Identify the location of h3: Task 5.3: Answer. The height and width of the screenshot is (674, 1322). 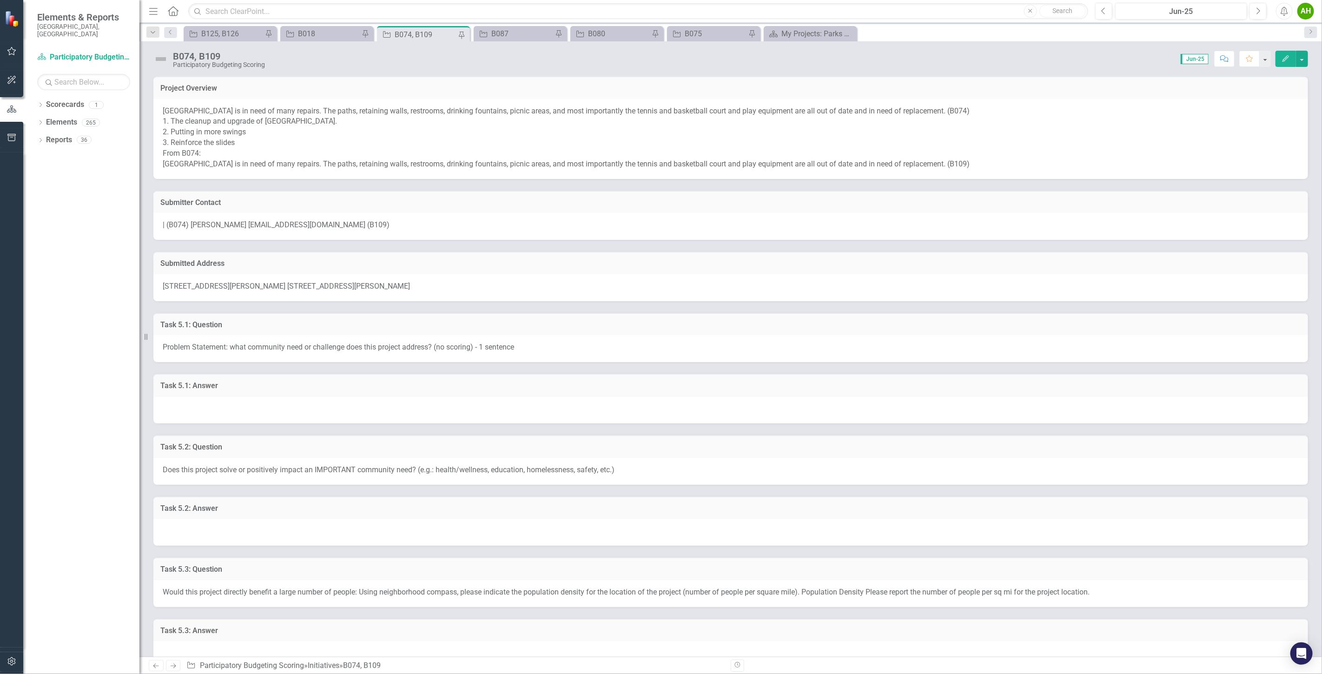
(731, 631).